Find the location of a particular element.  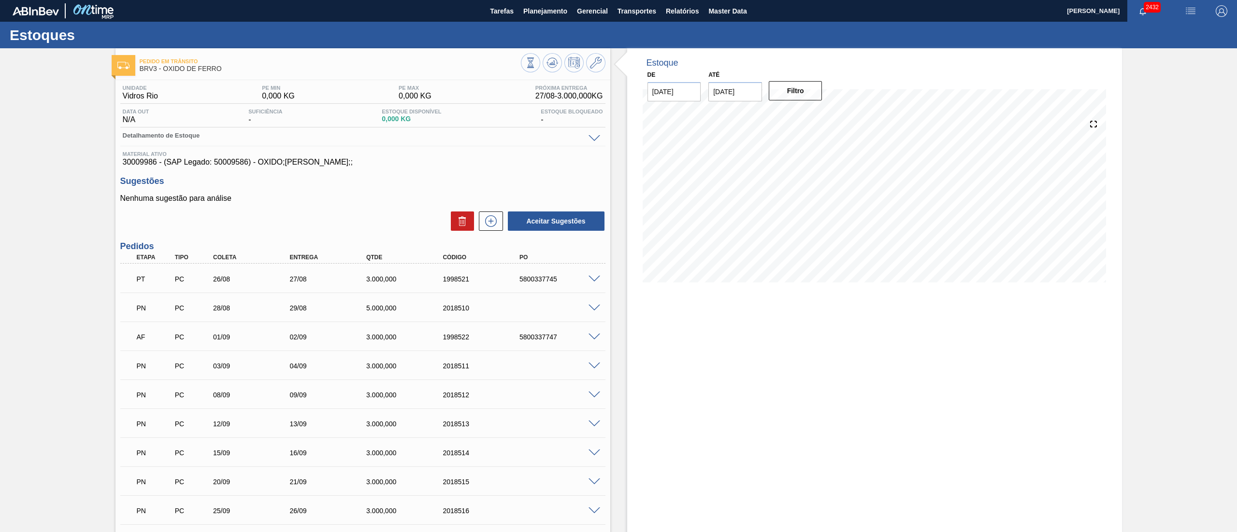

div: Pedido em Trânsito is located at coordinates (155, 279).